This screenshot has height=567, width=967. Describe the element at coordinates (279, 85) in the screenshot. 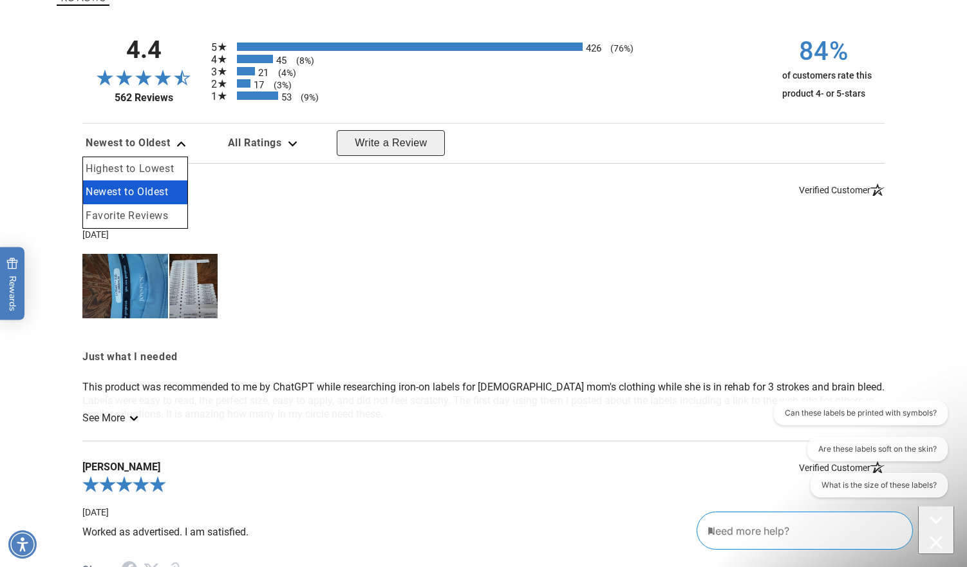

I see `span: (3%)` at that location.